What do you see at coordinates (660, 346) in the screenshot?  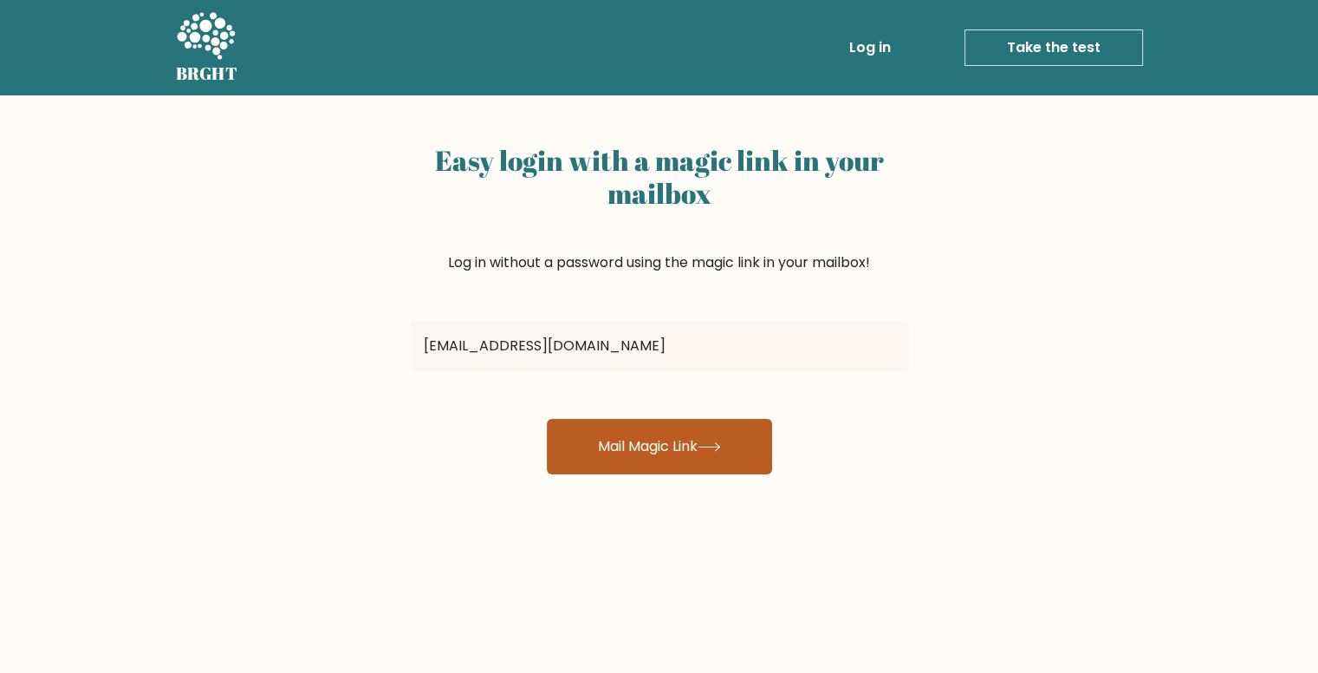 I see `input: Email` at bounding box center [660, 346].